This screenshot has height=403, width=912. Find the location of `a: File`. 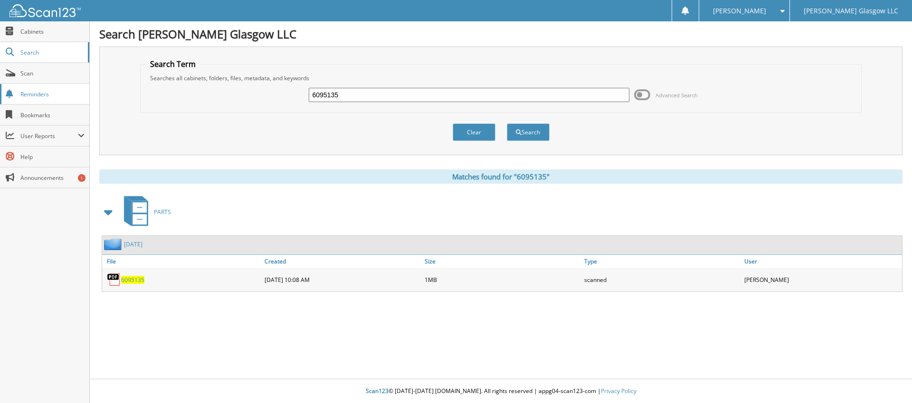

a: File is located at coordinates (182, 261).